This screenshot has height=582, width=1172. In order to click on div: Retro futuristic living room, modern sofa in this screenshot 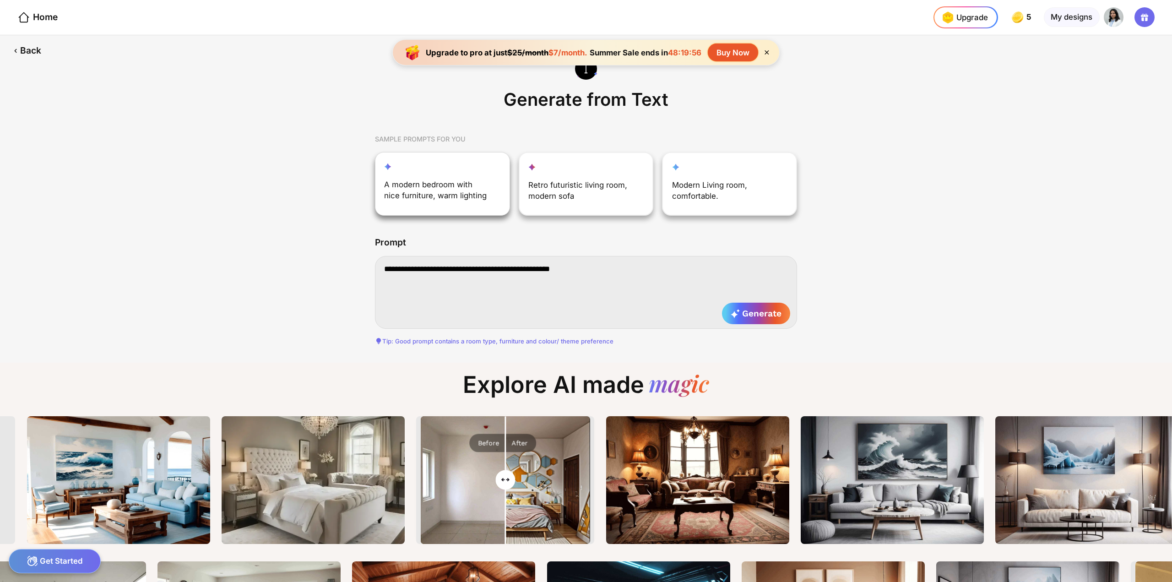, I will do `click(580, 193)`.